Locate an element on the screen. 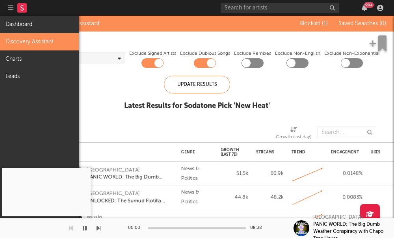  div: 99 + is located at coordinates (369, 5).